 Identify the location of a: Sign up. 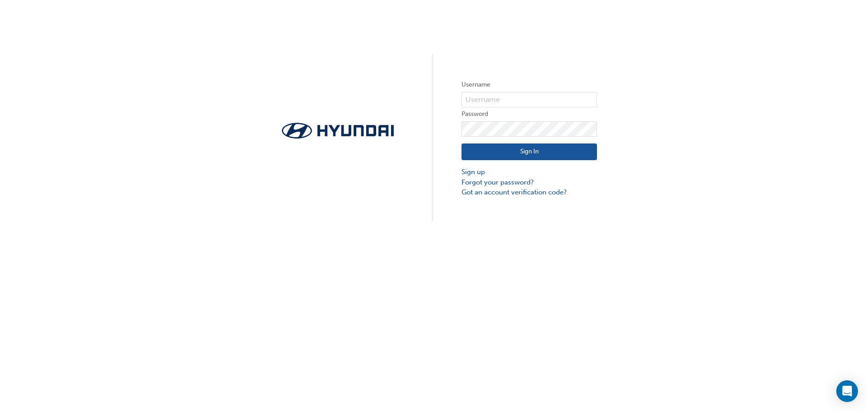
(529, 172).